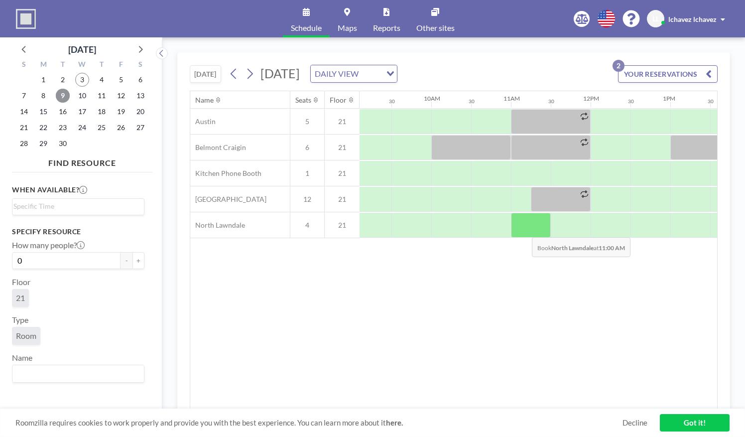 This screenshot has height=437, width=745. What do you see at coordinates (511, 98) in the screenshot?
I see `div: 11AM` at bounding box center [511, 98].